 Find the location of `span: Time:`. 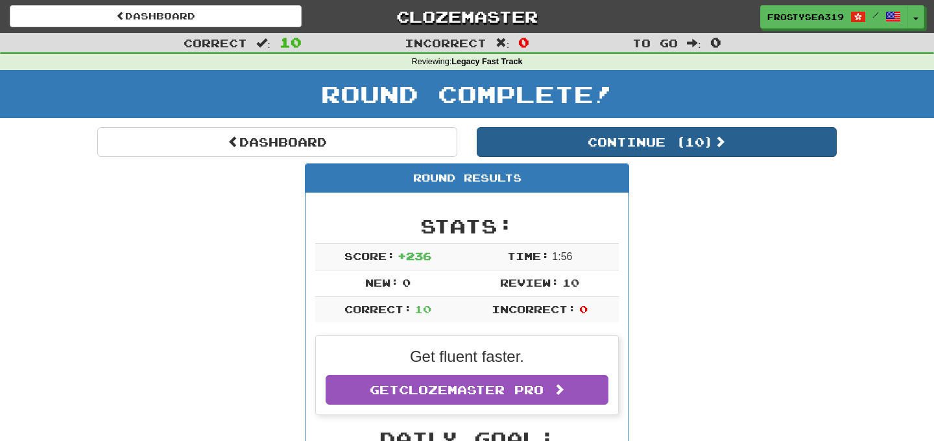

span: Time: is located at coordinates (528, 255).